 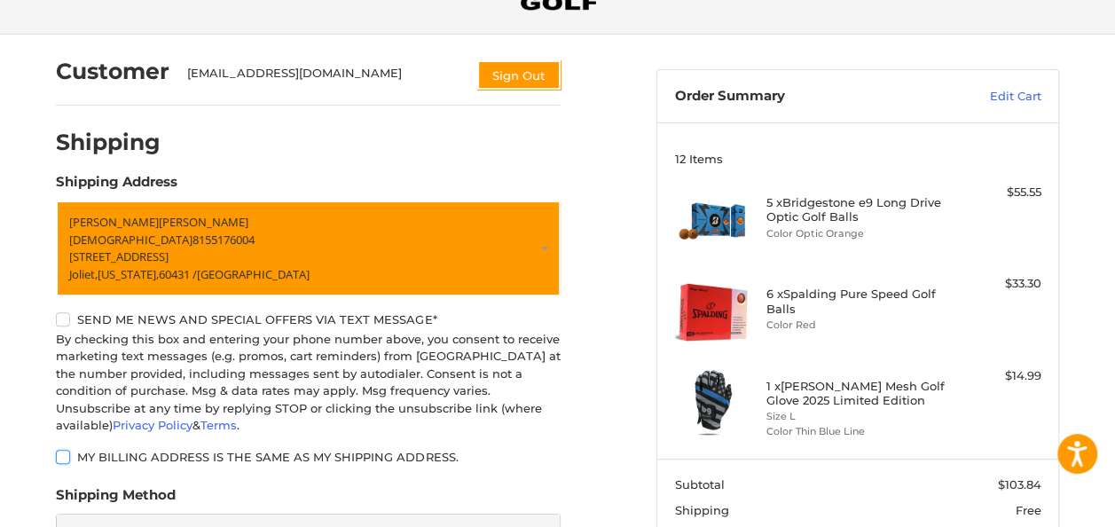 I want to click on li: Size L, so click(x=856, y=416).